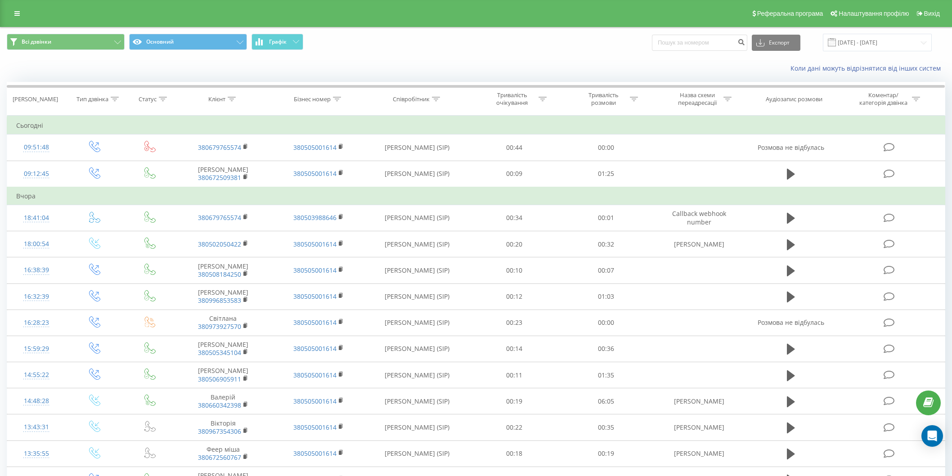 The width and height of the screenshot is (952, 476). What do you see at coordinates (794, 99) in the screenshot?
I see `div: Аудіозапис розмови` at bounding box center [794, 99].